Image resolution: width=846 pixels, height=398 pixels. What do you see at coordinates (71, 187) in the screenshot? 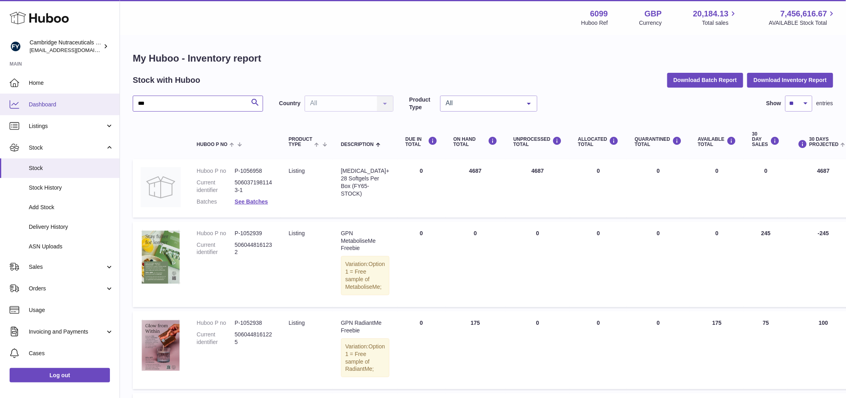
I see `span: Stock History` at bounding box center [71, 187].